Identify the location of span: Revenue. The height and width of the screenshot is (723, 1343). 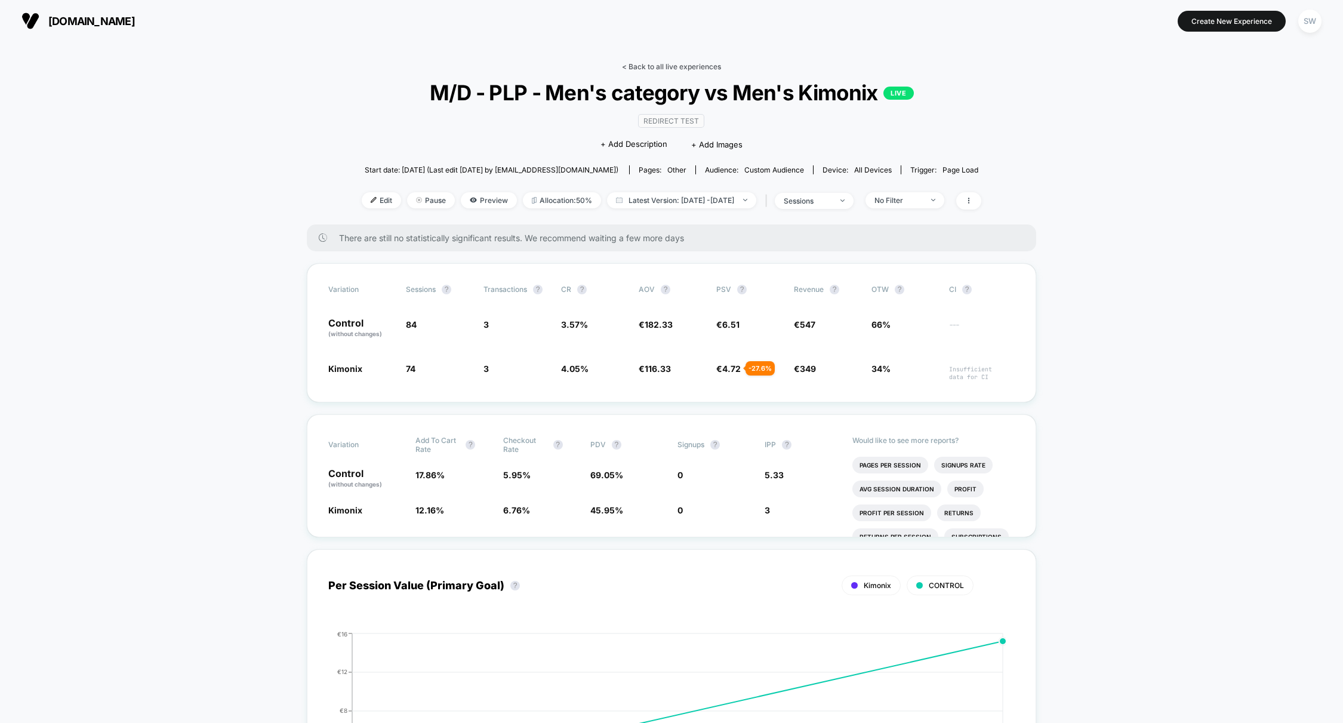
(809, 289).